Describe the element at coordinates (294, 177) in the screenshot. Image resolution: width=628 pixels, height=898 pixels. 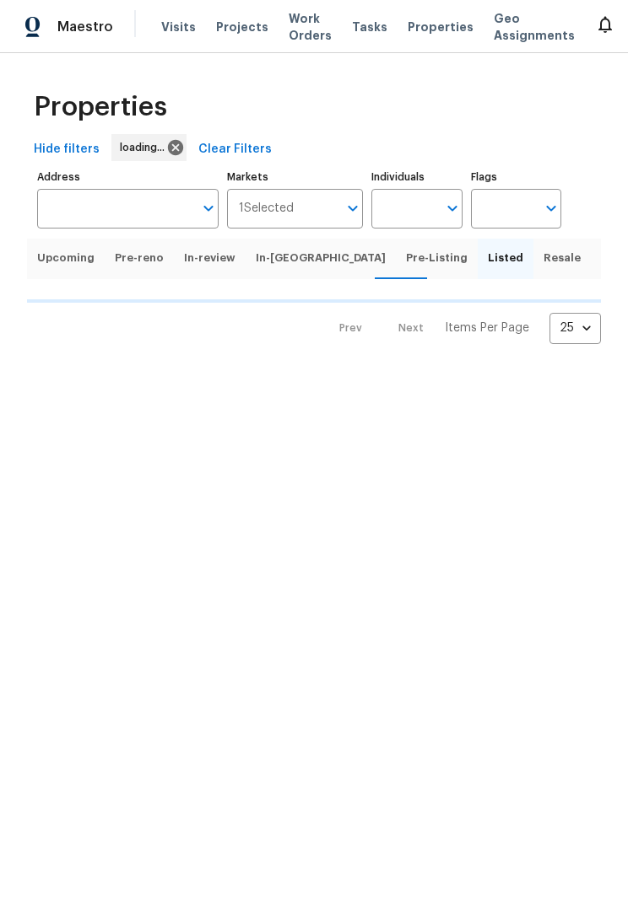
I see `label: Markets` at that location.